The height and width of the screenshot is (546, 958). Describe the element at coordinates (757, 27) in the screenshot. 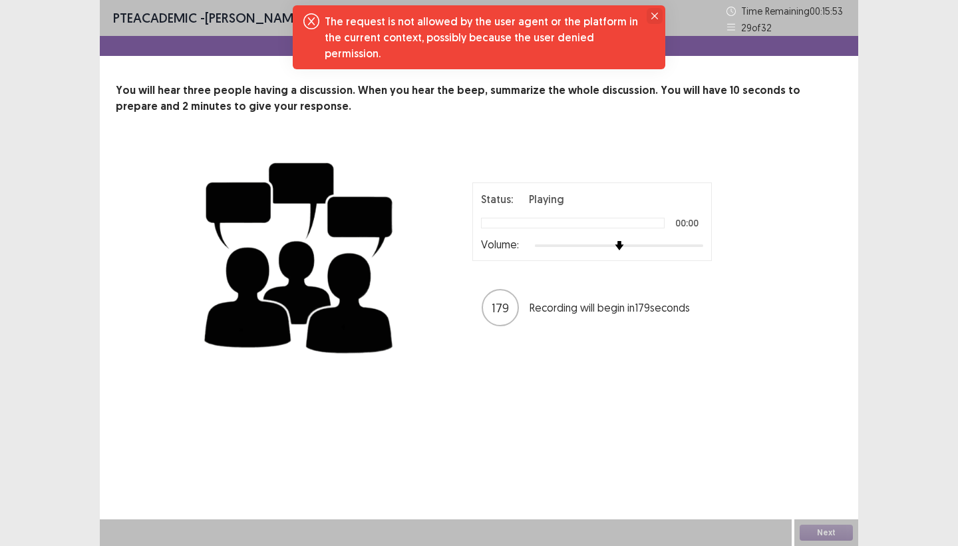

I see `p: 29 of 32` at that location.